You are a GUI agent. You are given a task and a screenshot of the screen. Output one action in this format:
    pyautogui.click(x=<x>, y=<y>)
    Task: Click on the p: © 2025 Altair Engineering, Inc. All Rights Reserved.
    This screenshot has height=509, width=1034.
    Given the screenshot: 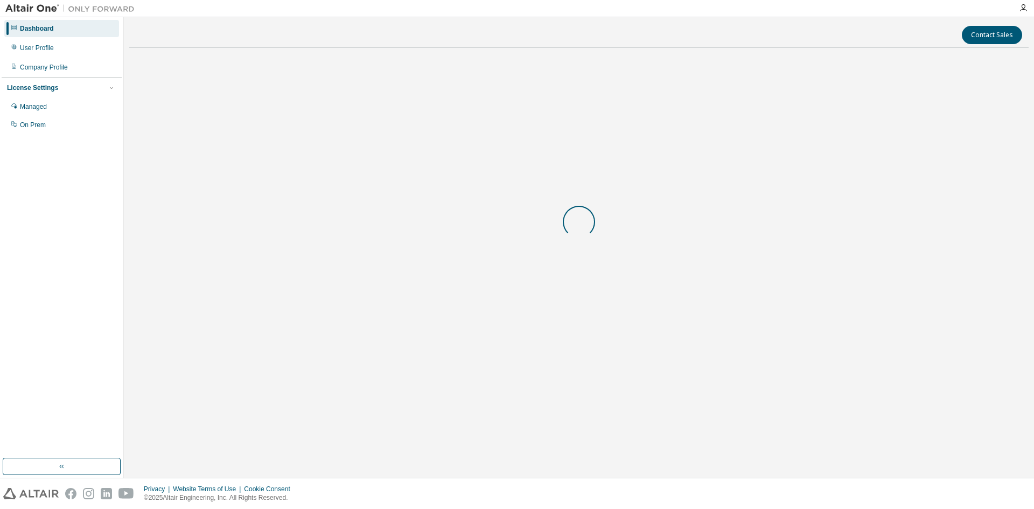 What is the action you would take?
    pyautogui.click(x=220, y=497)
    